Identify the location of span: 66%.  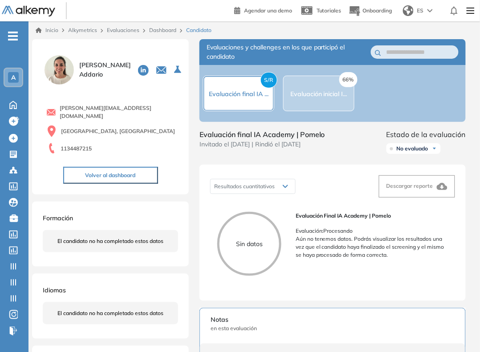
(348, 80).